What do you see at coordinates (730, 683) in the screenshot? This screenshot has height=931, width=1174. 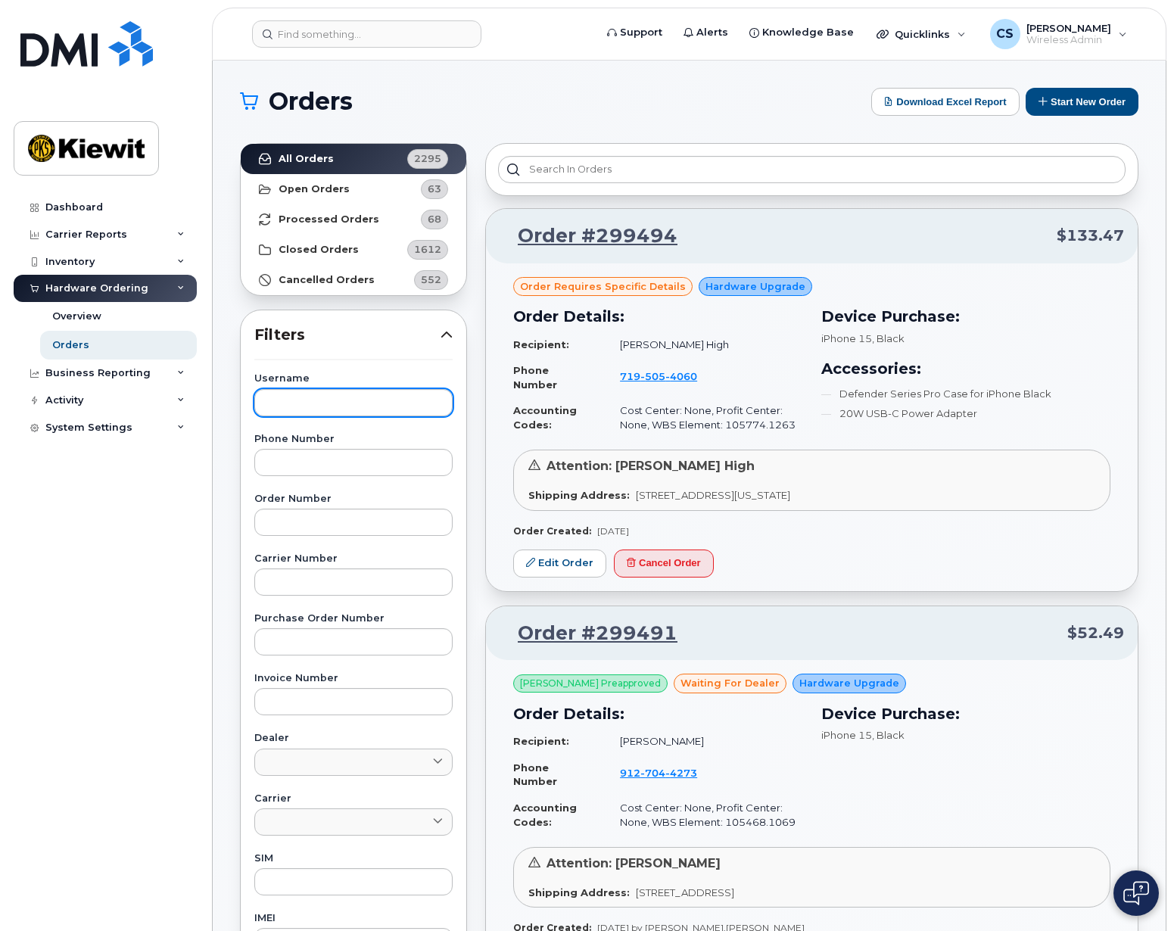 I see `span: waiting for dealer` at bounding box center [730, 683].